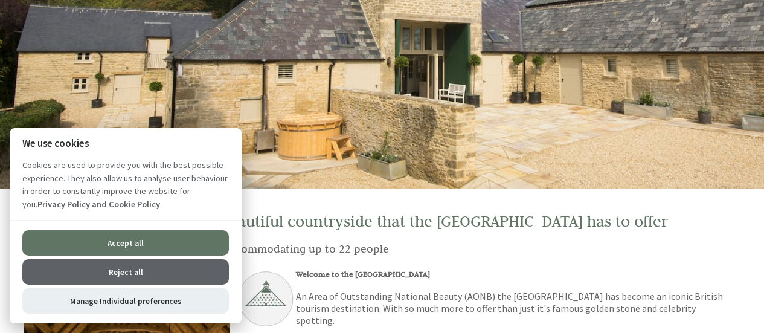 The height and width of the screenshot is (333, 764). Describe the element at coordinates (126, 272) in the screenshot. I see `button: Reject all` at that location.